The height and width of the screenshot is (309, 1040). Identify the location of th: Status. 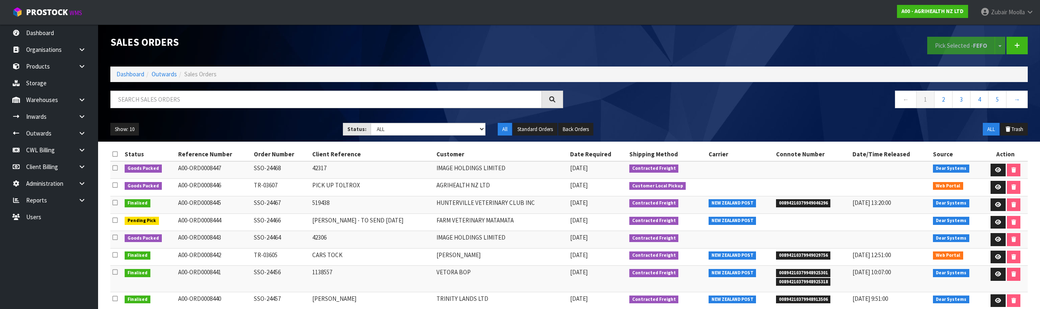
(149, 154).